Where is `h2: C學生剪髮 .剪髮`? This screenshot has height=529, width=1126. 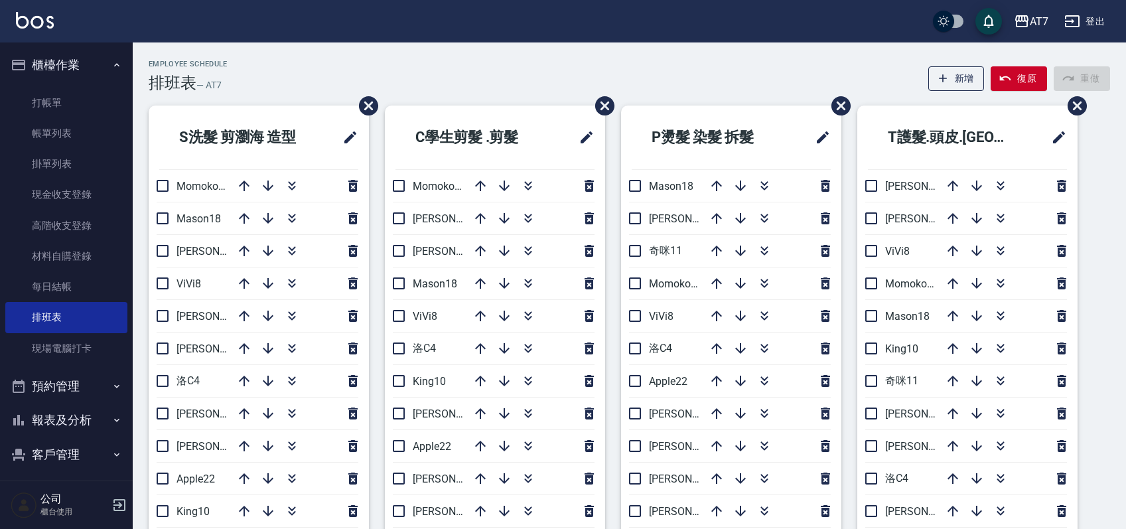
h2: C學生剪髮 .剪髮 is located at coordinates (475, 137).